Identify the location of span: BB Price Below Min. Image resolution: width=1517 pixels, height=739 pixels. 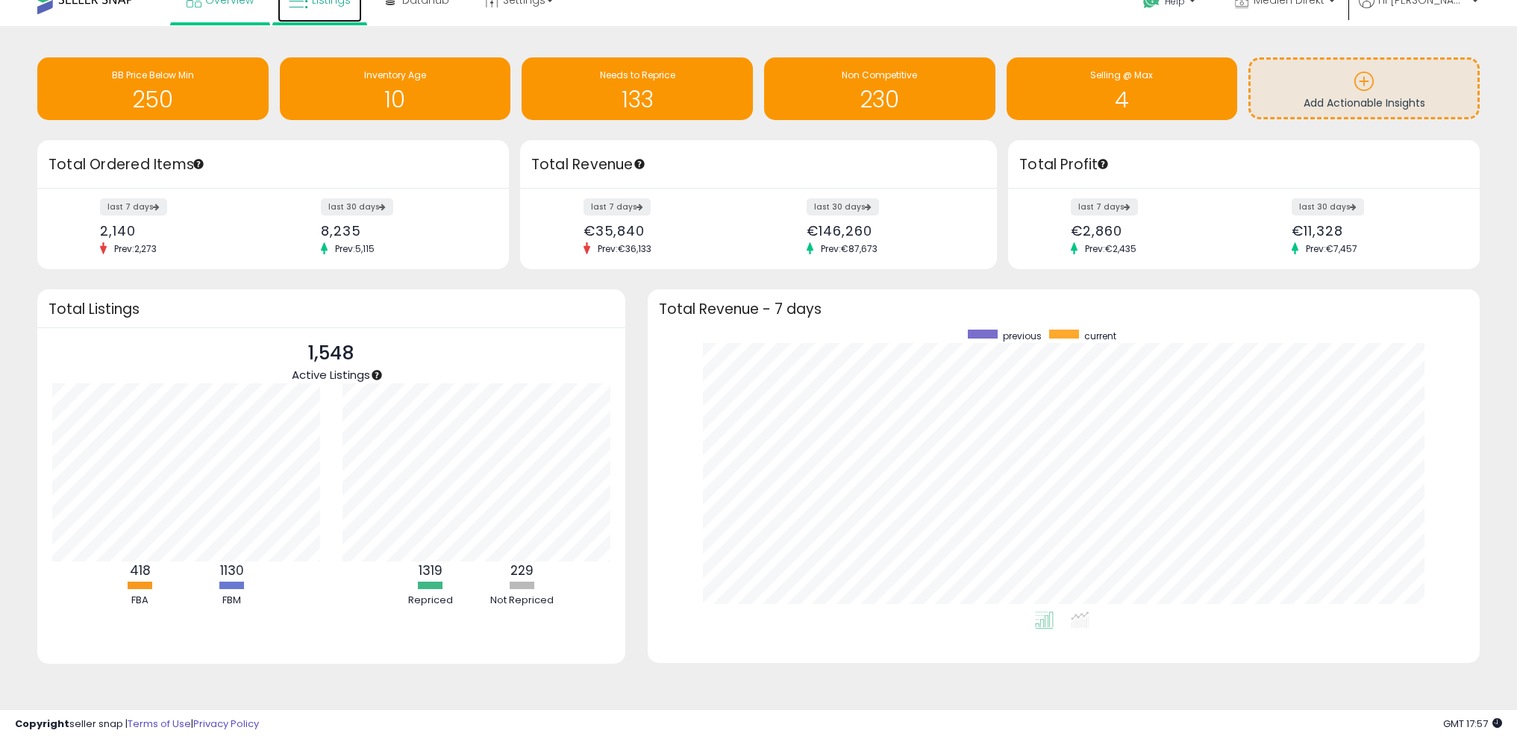
(153, 75).